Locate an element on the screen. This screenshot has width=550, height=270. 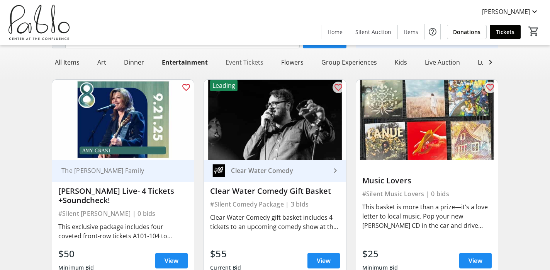
mat-icon: keyboard_arrow_right is located at coordinates (335, 170).